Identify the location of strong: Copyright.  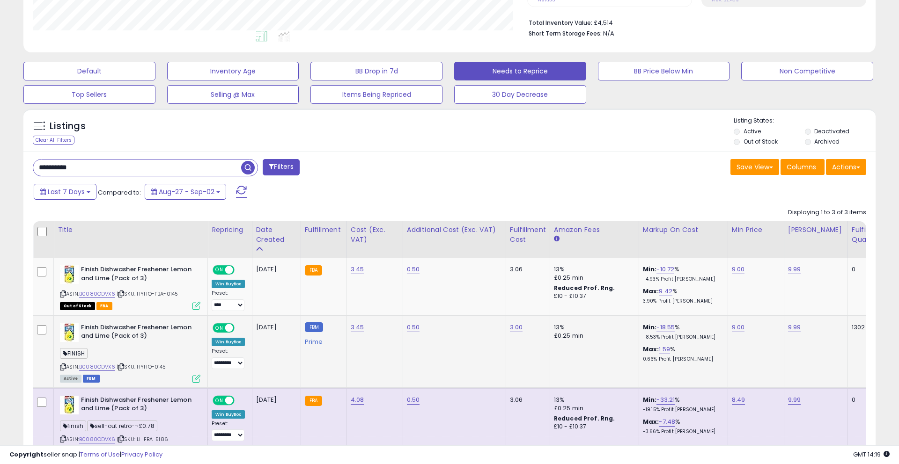
(26, 455).